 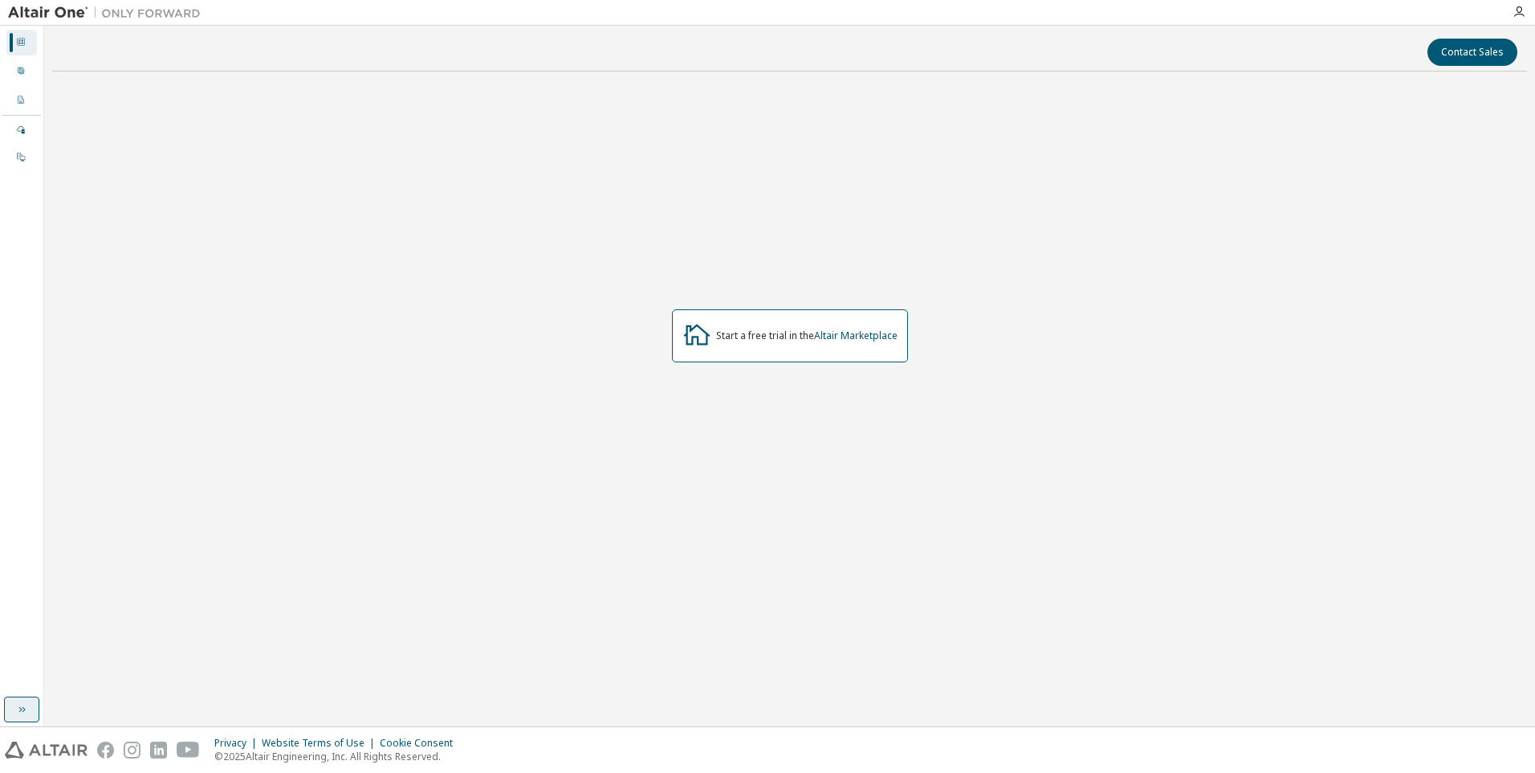 I want to click on img: facebook.svg, so click(x=105, y=749).